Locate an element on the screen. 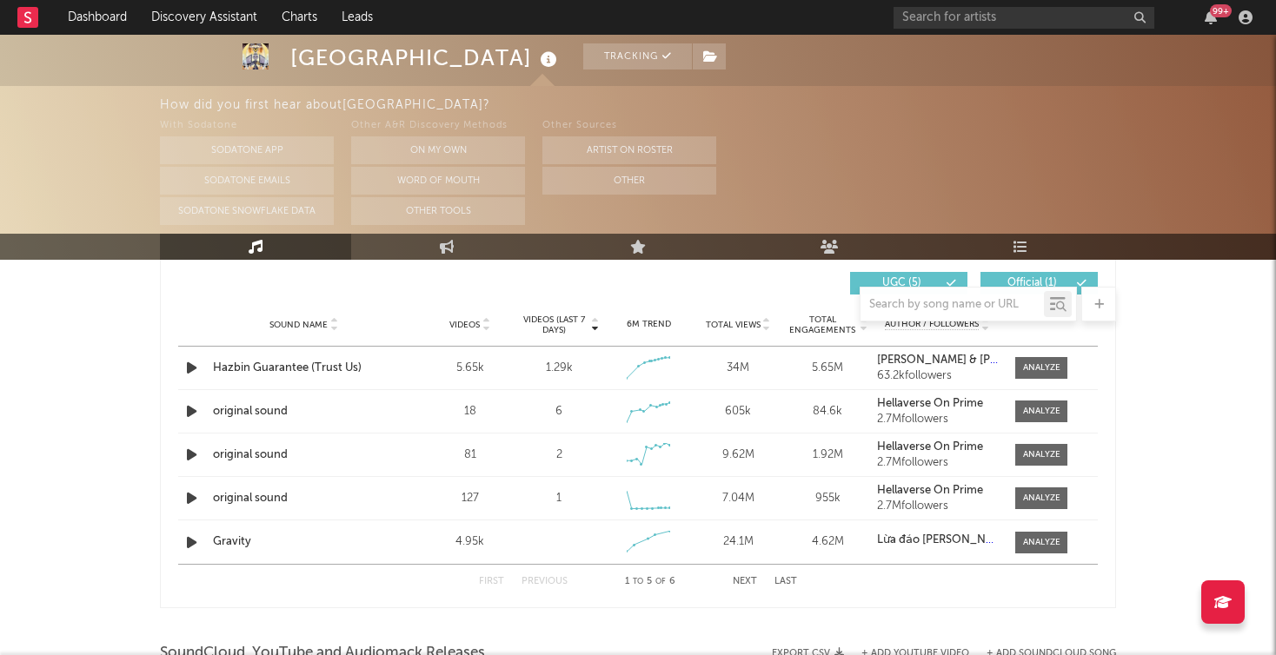 The image size is (1276, 655). button: Word Of Mouth is located at coordinates (438, 181).